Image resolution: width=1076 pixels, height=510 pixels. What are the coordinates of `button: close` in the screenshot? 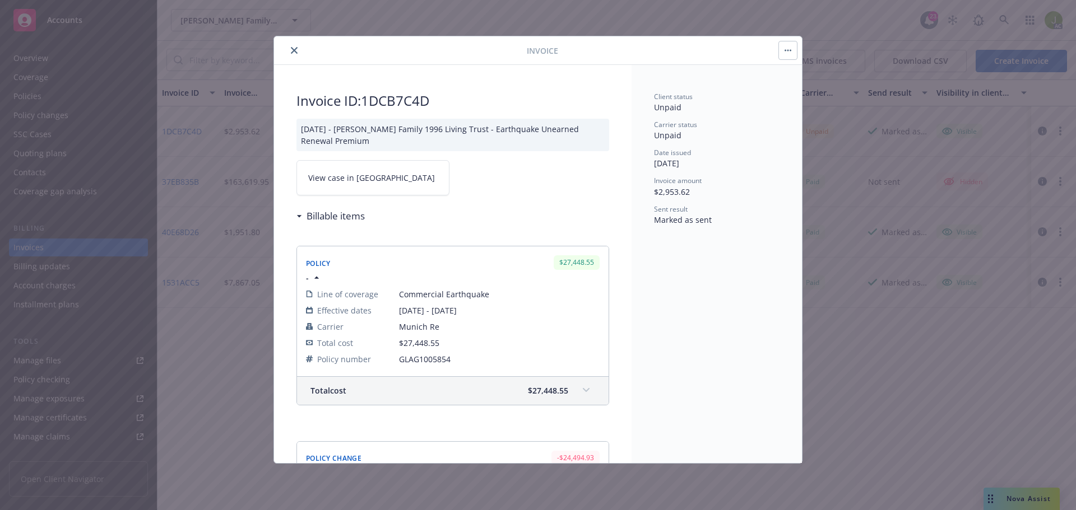 It's located at (294, 50).